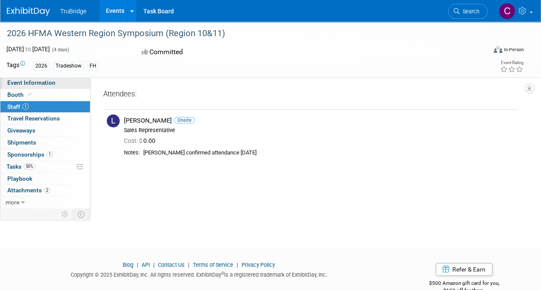 The image size is (541, 290). I want to click on a: Travel Reservations, so click(45, 118).